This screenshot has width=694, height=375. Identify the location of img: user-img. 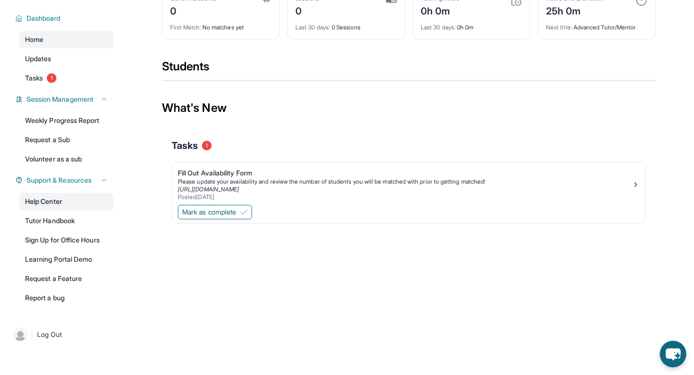
(20, 335).